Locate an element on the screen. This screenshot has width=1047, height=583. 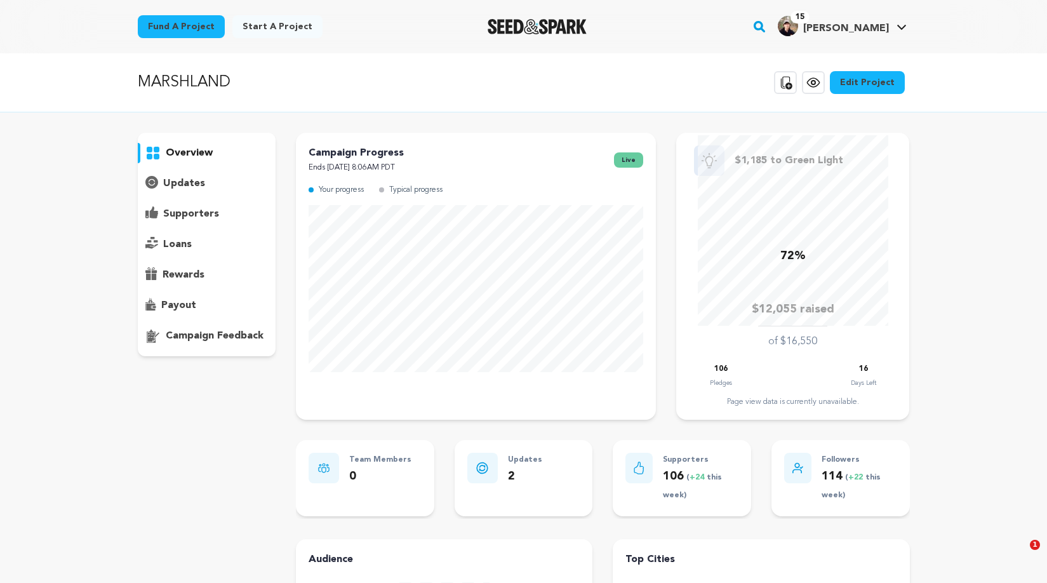
p: Your progress is located at coordinates (341, 190).